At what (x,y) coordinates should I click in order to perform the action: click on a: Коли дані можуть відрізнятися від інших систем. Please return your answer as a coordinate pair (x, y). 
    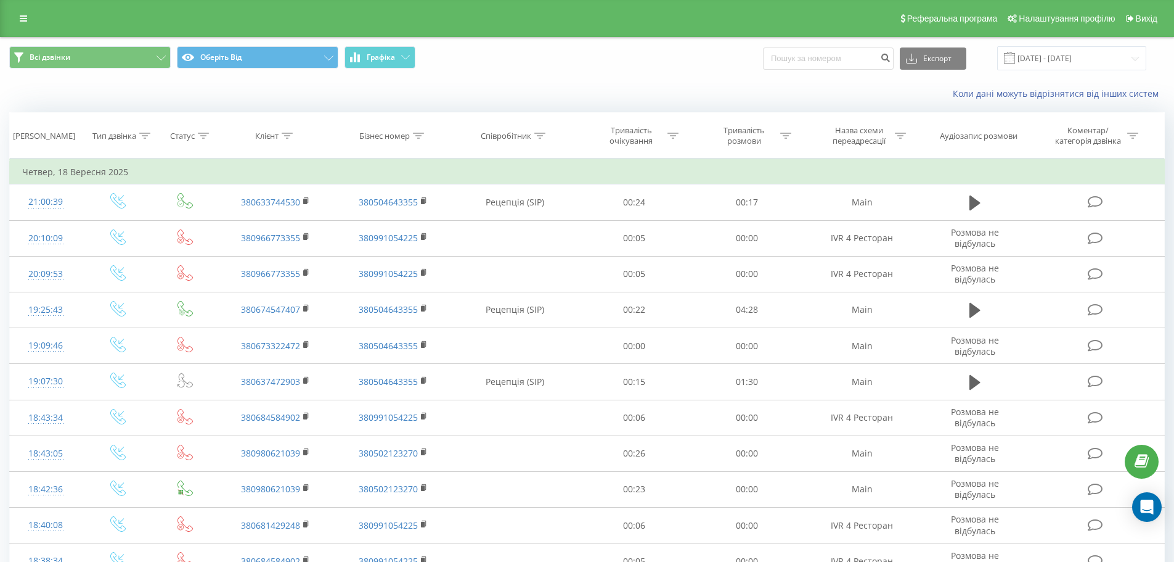
    Looking at the image, I should click on (1059, 93).